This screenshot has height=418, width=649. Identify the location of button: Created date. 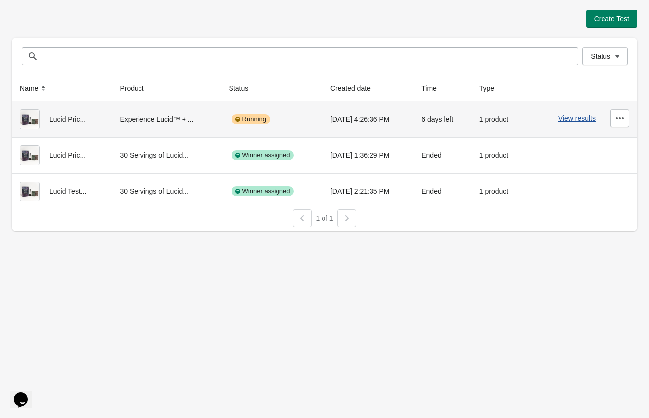
(355, 88).